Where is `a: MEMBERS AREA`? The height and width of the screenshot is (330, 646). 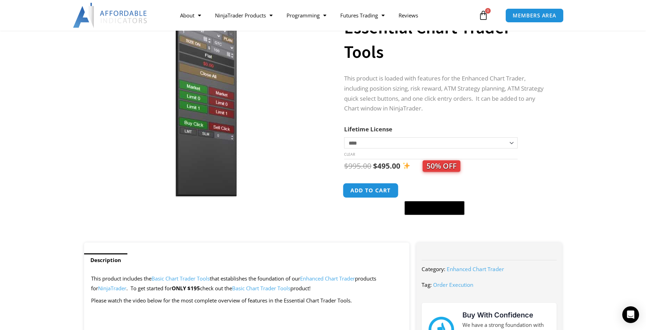
a: MEMBERS AREA is located at coordinates (534, 15).